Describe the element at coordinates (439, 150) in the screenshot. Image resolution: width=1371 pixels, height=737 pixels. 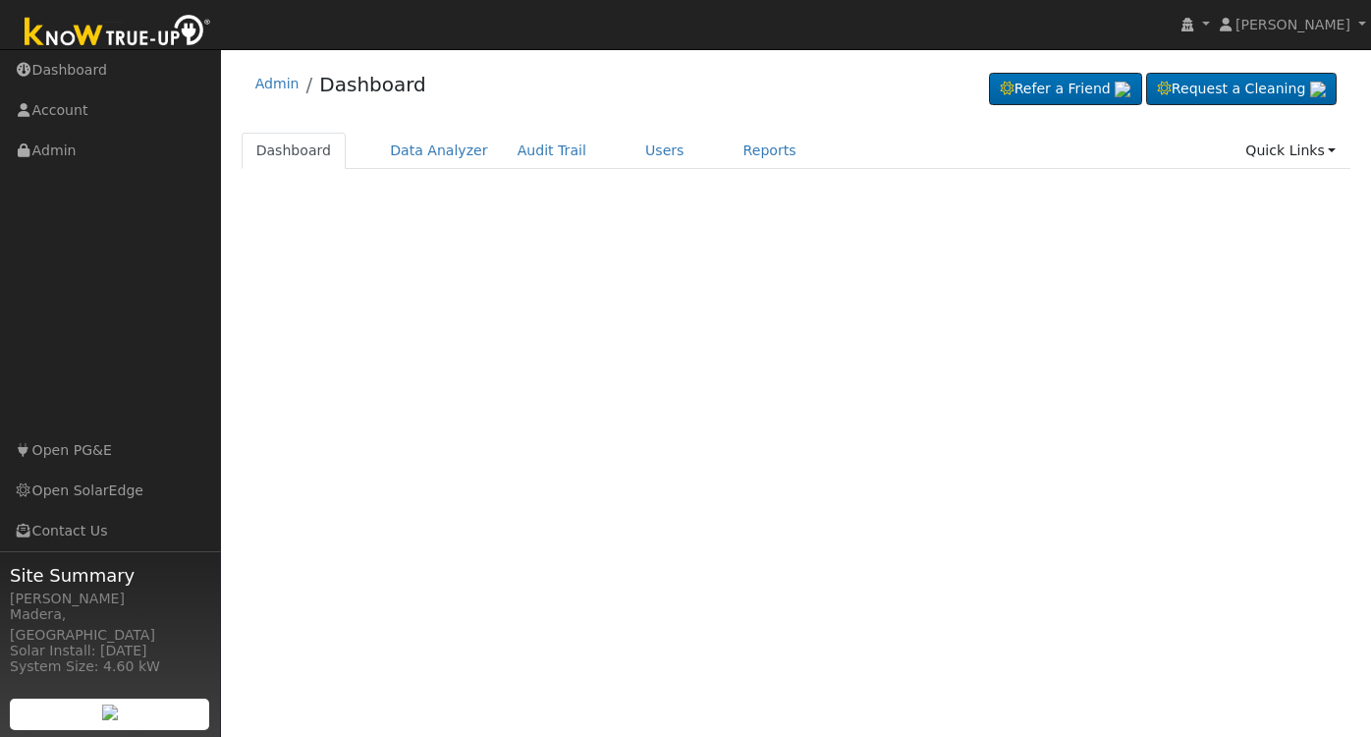
I see `a: Data Analyzer` at that location.